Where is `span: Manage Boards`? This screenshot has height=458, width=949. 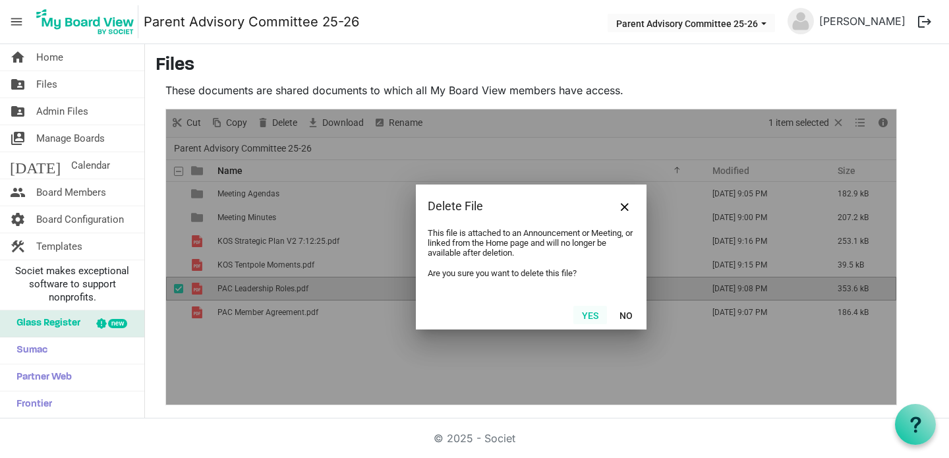
span: Manage Boards is located at coordinates (71, 138).